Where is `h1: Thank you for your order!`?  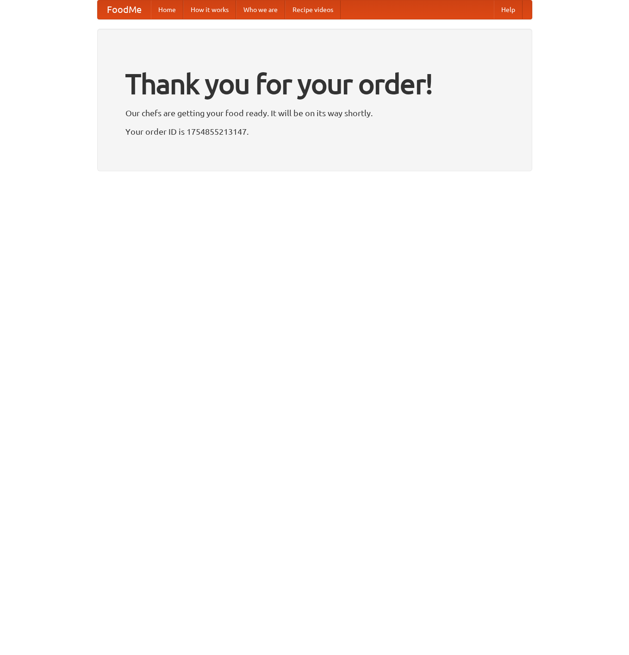
h1: Thank you for your order! is located at coordinates (315, 84).